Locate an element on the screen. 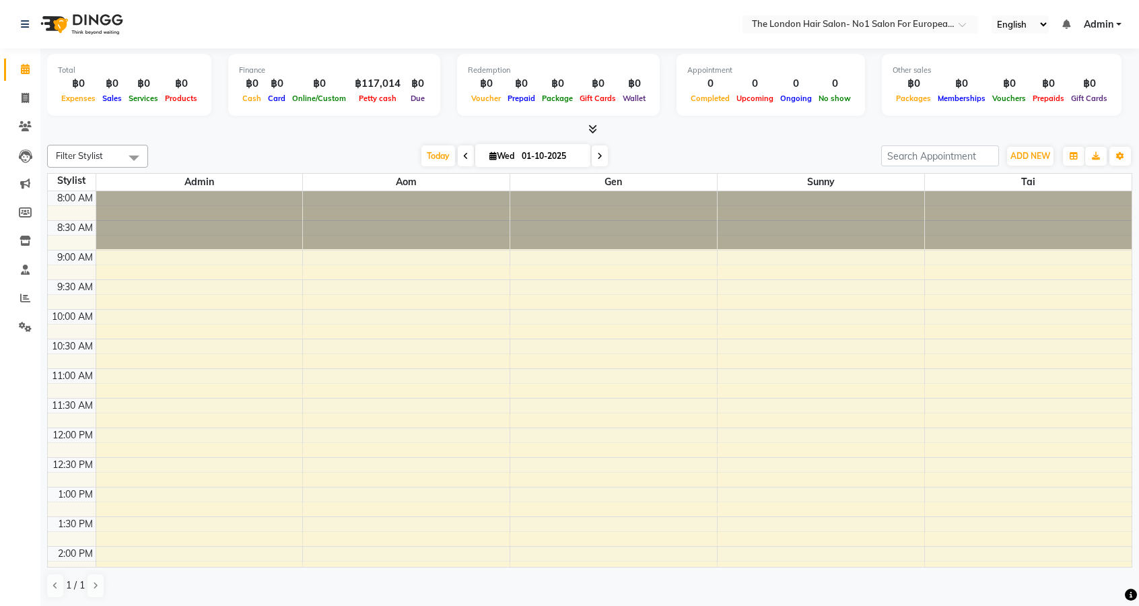 Image resolution: width=1139 pixels, height=606 pixels. span: Prepaid is located at coordinates (521, 98).